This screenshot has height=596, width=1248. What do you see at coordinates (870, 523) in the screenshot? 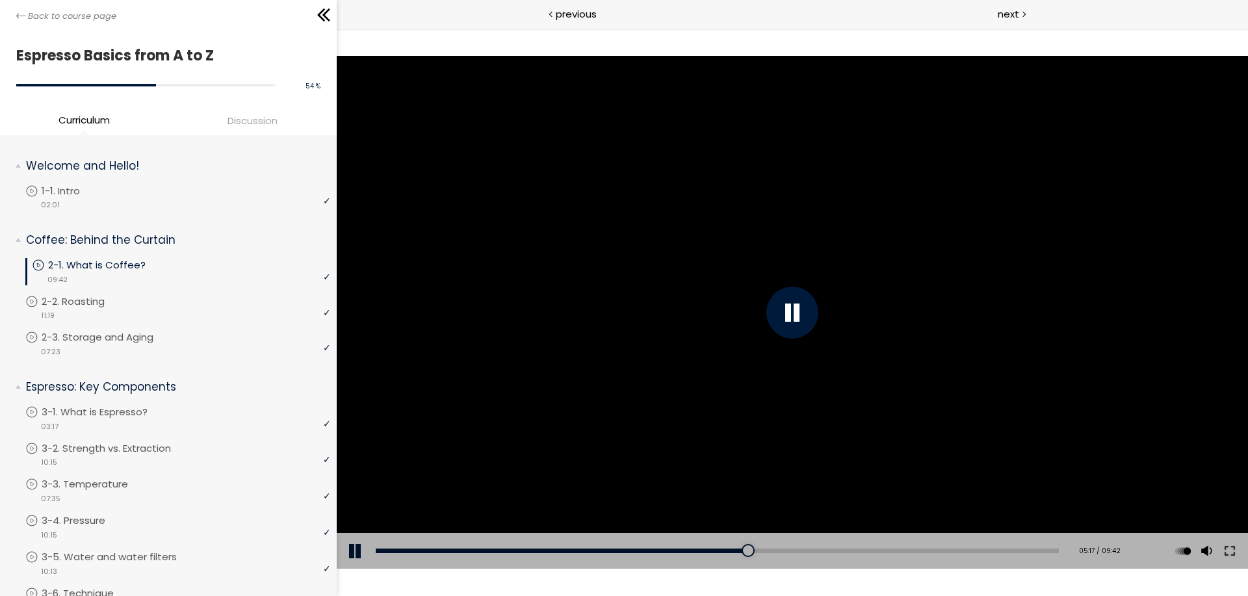
I see `button: Volume` at bounding box center [870, 523].